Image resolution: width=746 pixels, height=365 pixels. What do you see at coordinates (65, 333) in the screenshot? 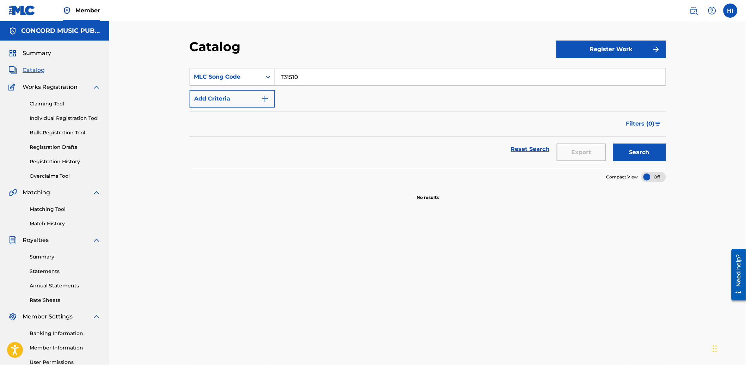
I see `a: Banking Information` at bounding box center [65, 333].